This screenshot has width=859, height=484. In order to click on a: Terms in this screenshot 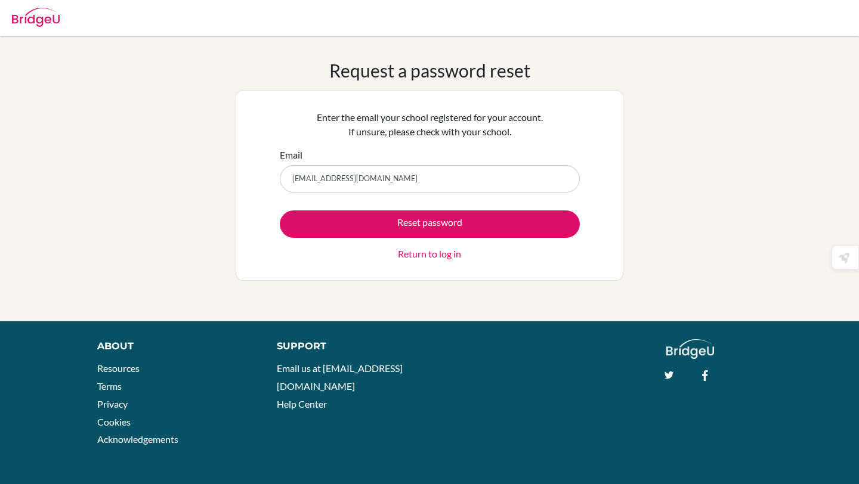, I will do `click(109, 386)`.